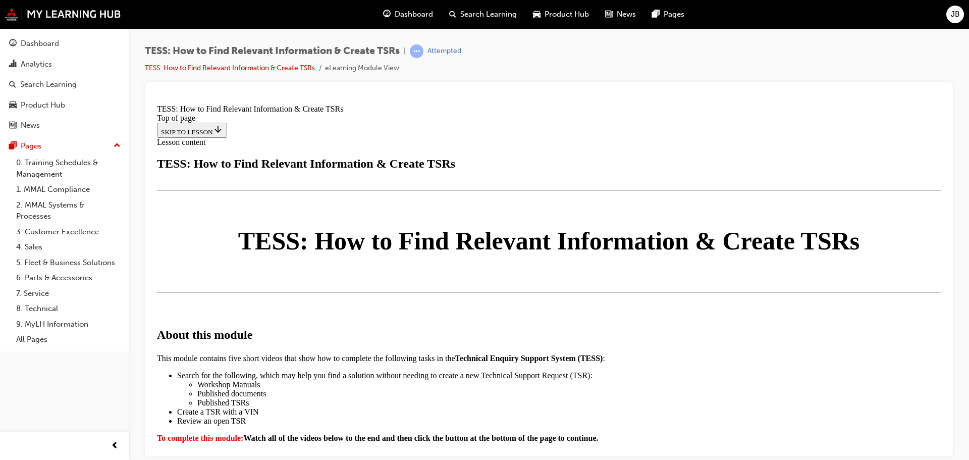 This screenshot has height=460, width=969. Describe the element at coordinates (668, 14) in the screenshot. I see `a: pages-iconPages` at that location.